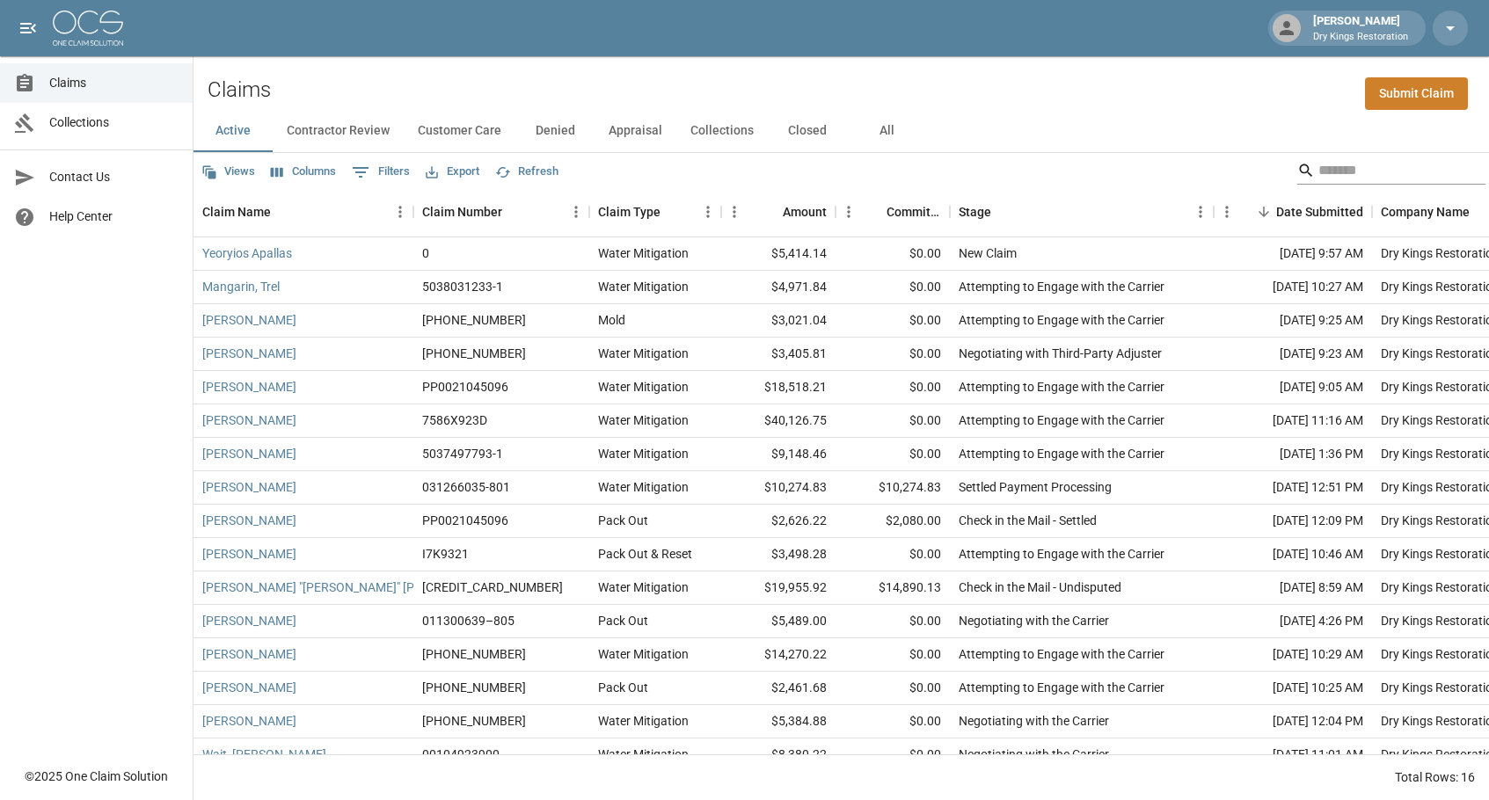  Describe the element at coordinates (113, 83) in the screenshot. I see `span: Claims` at that location.